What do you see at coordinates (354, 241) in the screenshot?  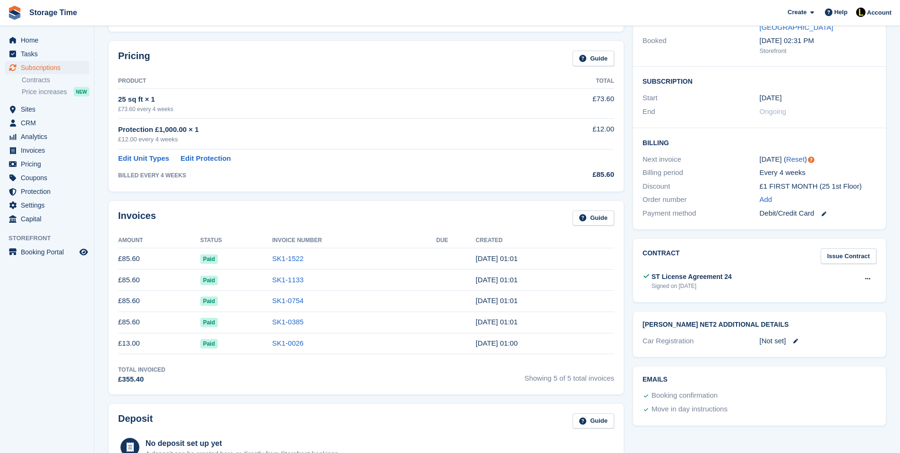 I see `th: Invoice Number` at bounding box center [354, 241].